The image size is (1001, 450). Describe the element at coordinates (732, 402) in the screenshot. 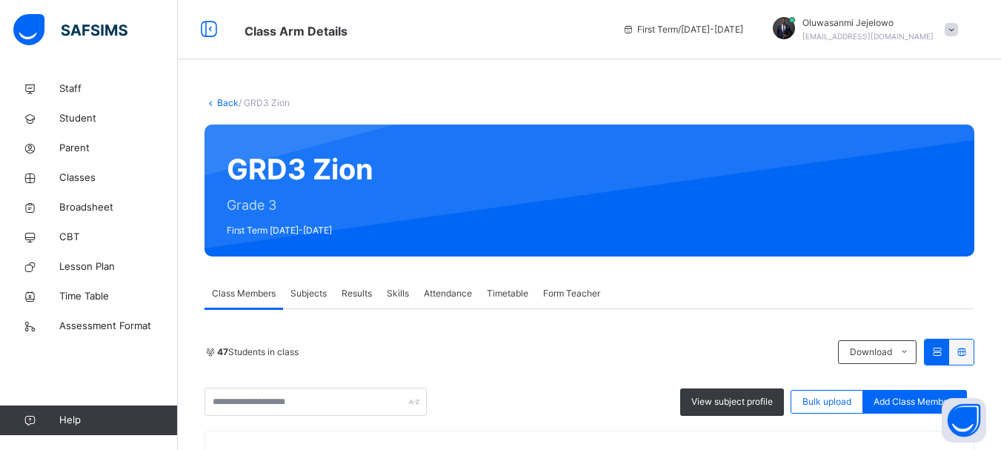

I see `span: View subject profile` at that location.